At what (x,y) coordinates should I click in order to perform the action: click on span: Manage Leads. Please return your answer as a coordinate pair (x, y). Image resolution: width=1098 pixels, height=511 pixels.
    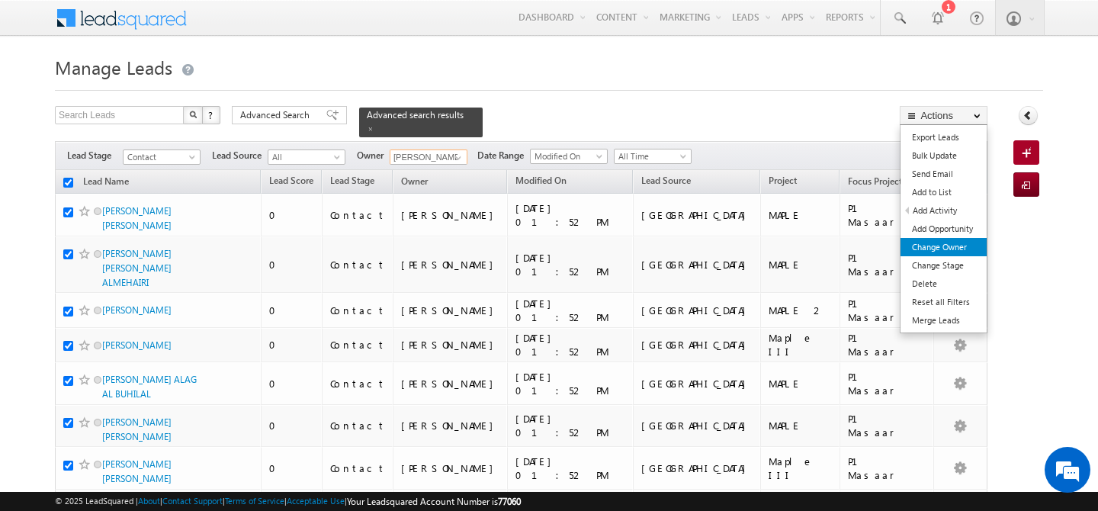
    Looking at the image, I should click on (114, 67).